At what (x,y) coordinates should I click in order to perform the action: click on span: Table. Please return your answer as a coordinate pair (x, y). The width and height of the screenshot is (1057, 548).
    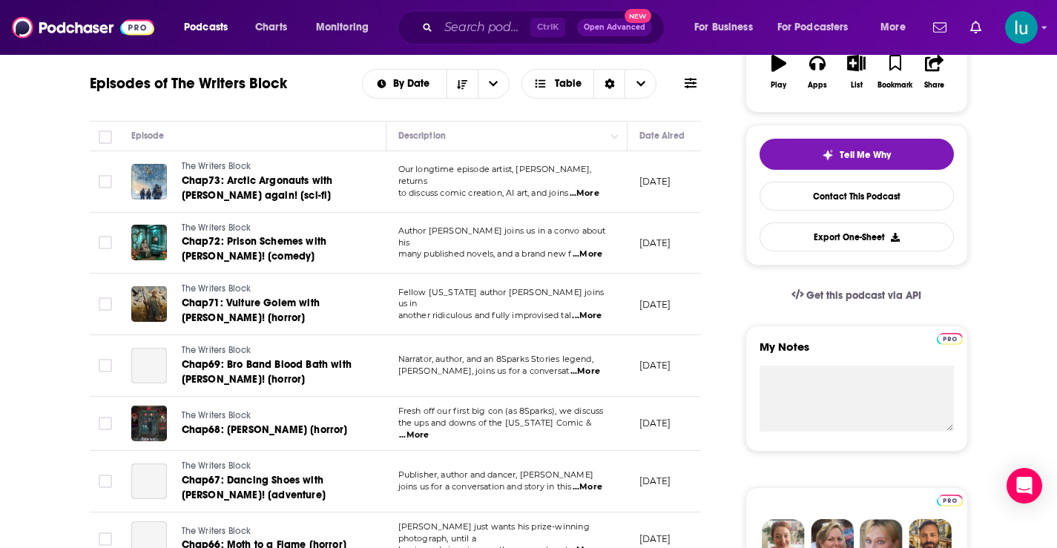
    Looking at the image, I should click on (568, 84).